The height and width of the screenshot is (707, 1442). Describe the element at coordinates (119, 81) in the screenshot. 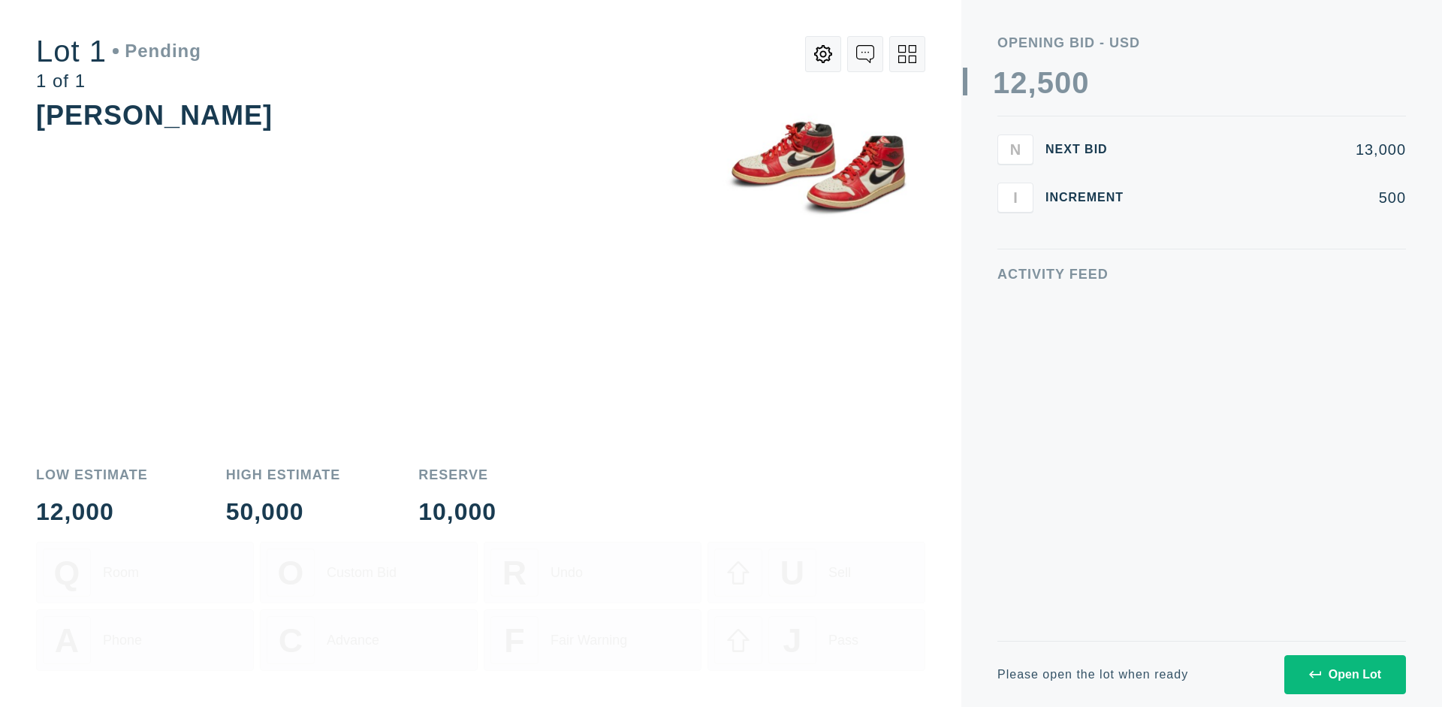

I see `div: 1 of 1` at that location.